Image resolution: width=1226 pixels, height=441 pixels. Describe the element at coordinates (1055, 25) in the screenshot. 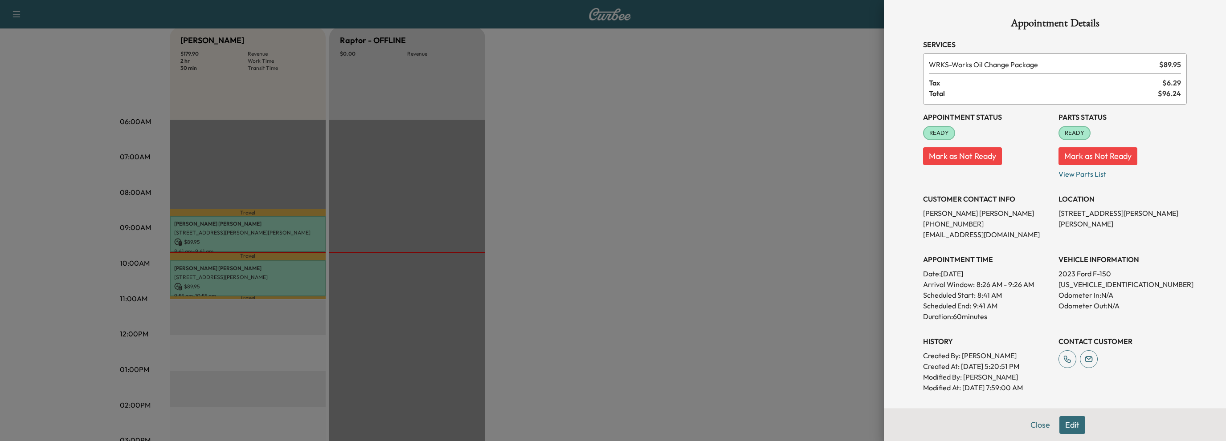

I see `h1: Appointment Details` at that location.